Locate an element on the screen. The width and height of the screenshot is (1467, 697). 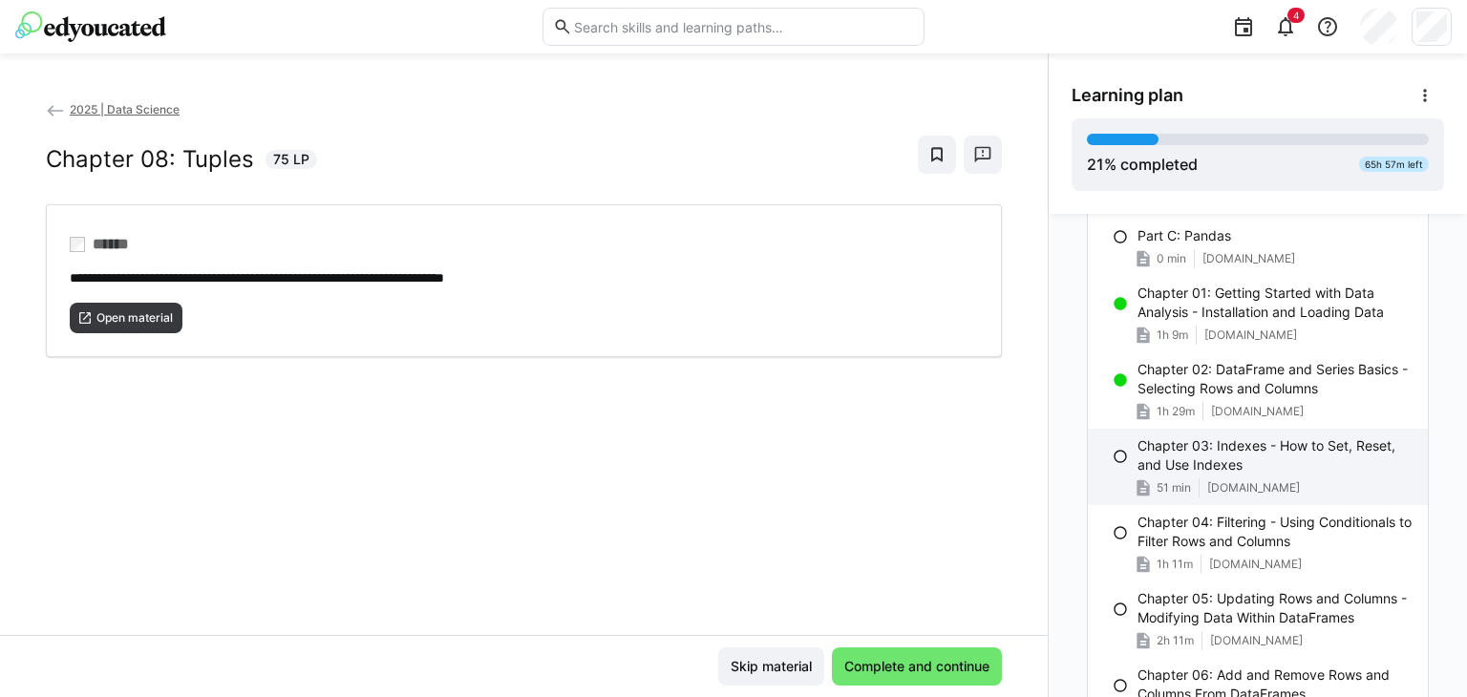
span: 1h 9m is located at coordinates (1172, 335).